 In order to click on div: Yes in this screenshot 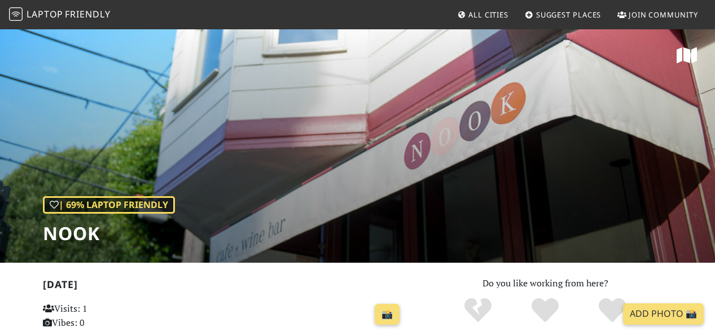, I will do `click(545, 311)`.